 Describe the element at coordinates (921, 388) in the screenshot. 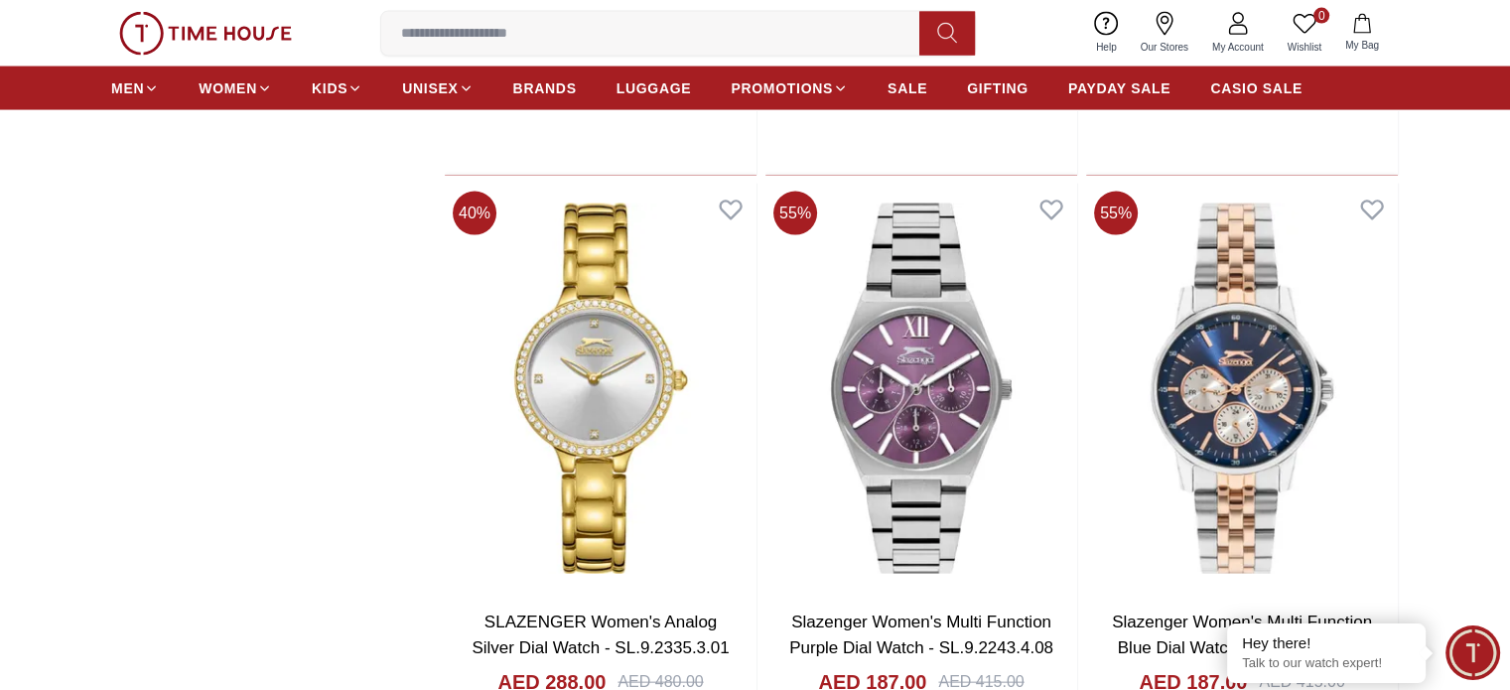

I see `img: Slazenger Women's Multi Function Purple Dial Watch - SL.9.2243.4.08` at that location.